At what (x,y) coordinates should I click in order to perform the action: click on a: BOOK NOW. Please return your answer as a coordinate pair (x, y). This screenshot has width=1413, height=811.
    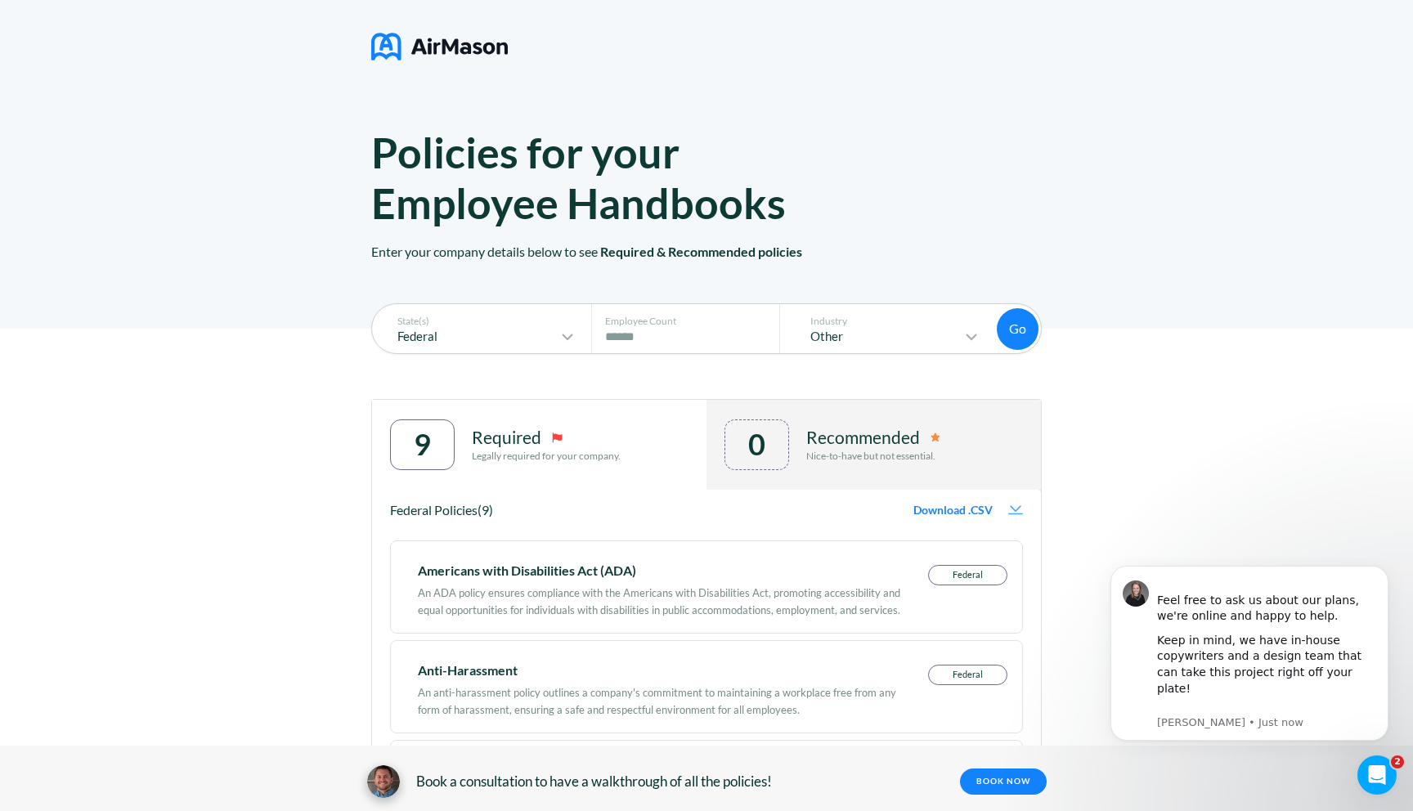
    Looking at the image, I should click on (1003, 782).